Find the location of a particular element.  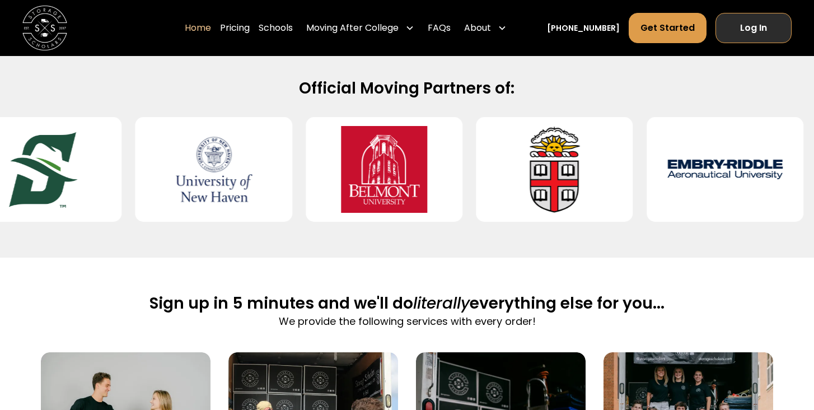

span: literally is located at coordinates (441, 303).